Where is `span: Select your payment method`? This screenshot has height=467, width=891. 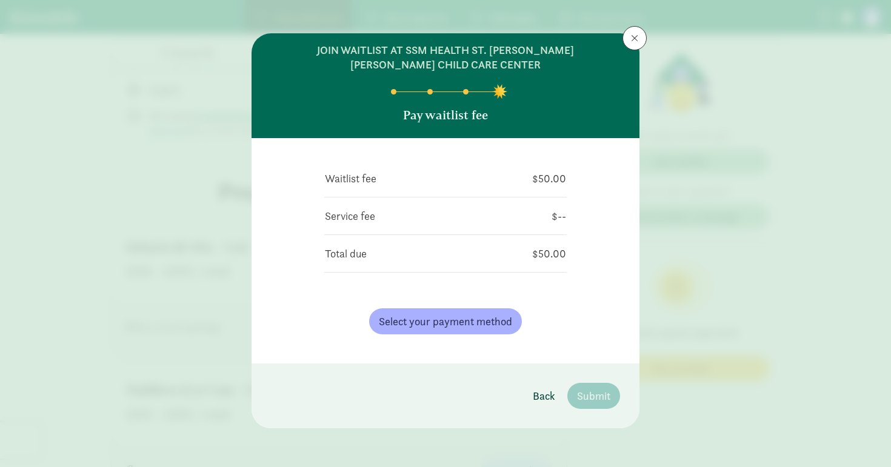 span: Select your payment method is located at coordinates (446, 321).